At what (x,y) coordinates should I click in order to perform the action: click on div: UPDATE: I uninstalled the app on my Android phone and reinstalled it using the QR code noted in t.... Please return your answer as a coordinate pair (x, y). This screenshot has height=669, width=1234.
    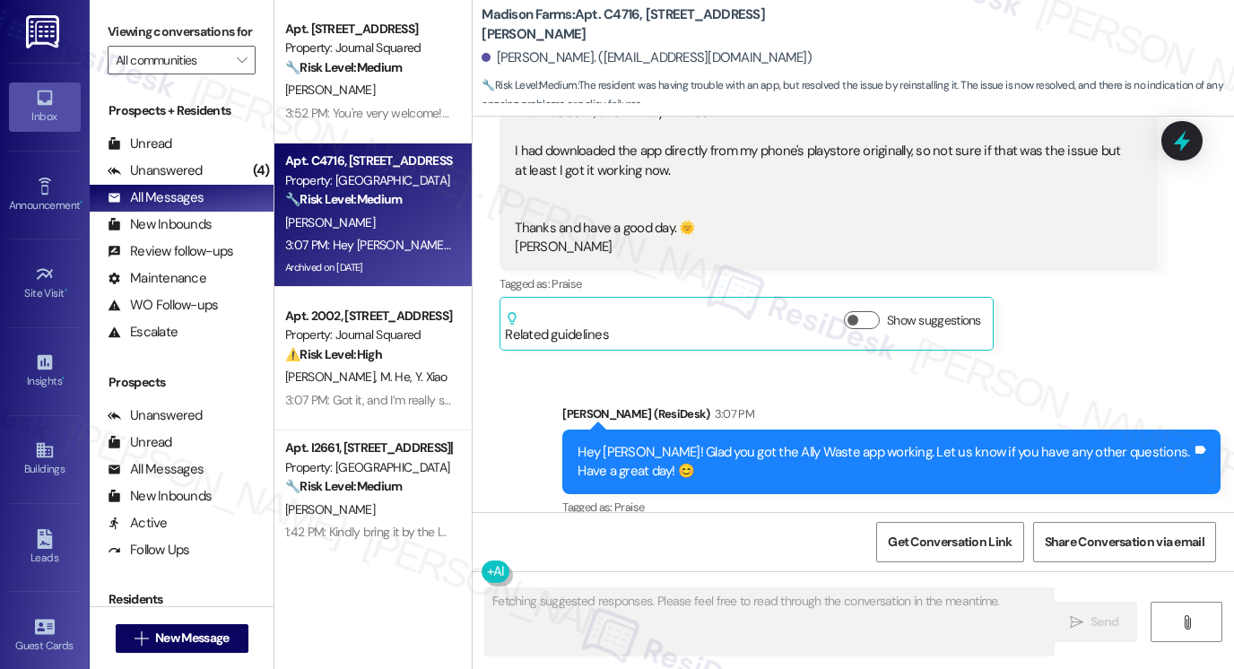
    Looking at the image, I should click on (821, 170).